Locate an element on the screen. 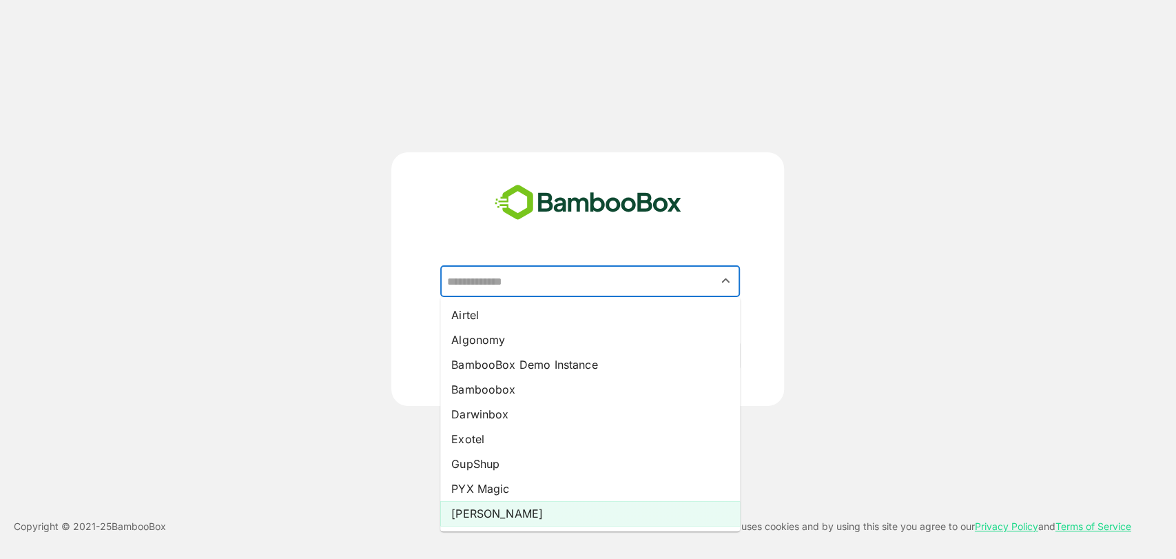 Image resolution: width=1176 pixels, height=559 pixels. button: Close is located at coordinates (726, 280).